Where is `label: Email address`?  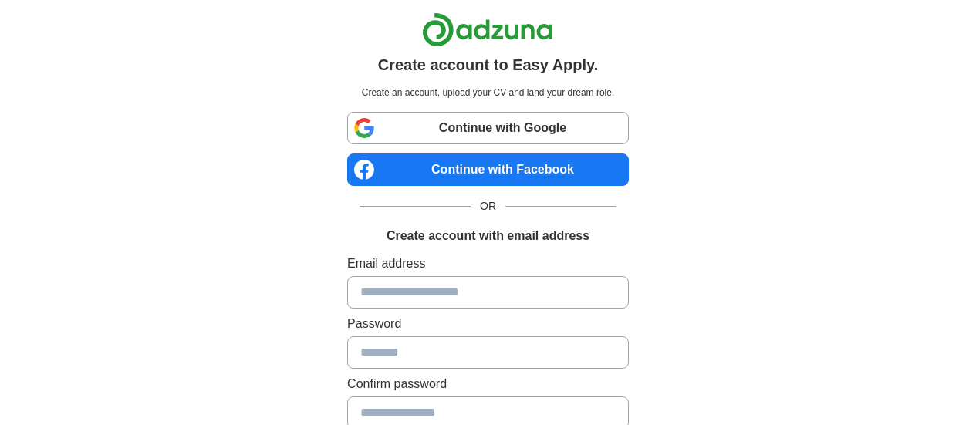
label: Email address is located at coordinates (488, 264).